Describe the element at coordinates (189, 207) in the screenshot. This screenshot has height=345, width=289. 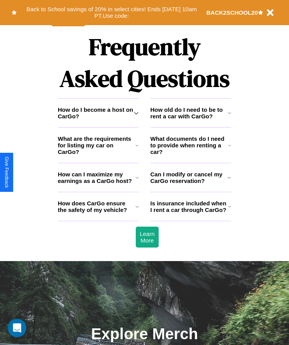
I see `h3: Is insurance included when I rent a car through CarGo?` at that location.